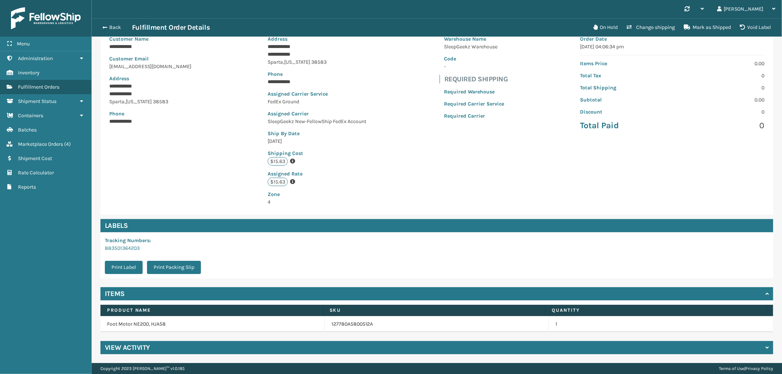 This screenshot has height=374, width=782. What do you see at coordinates (67, 144) in the screenshot?
I see `span: ( 4 )` at bounding box center [67, 144].